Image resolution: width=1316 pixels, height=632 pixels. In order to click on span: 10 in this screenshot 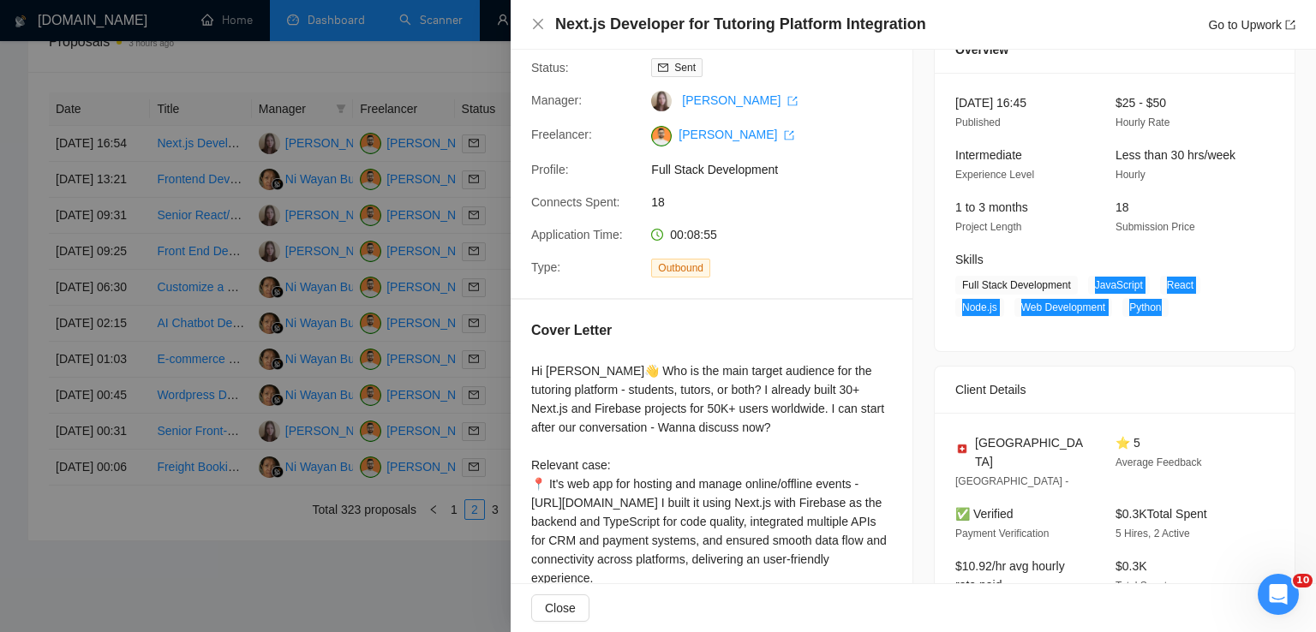, I will do `click(1302, 581)`.